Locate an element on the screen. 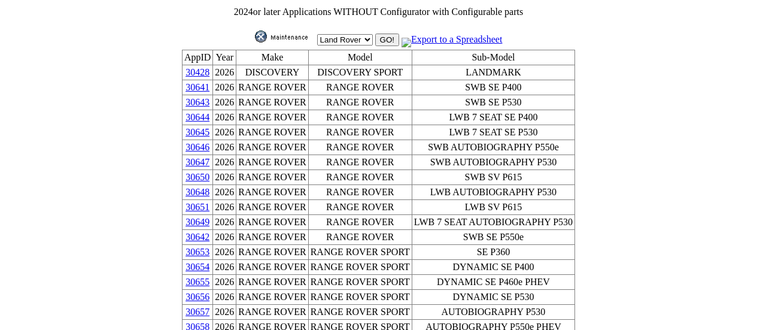  a: 30657 is located at coordinates (197, 311).